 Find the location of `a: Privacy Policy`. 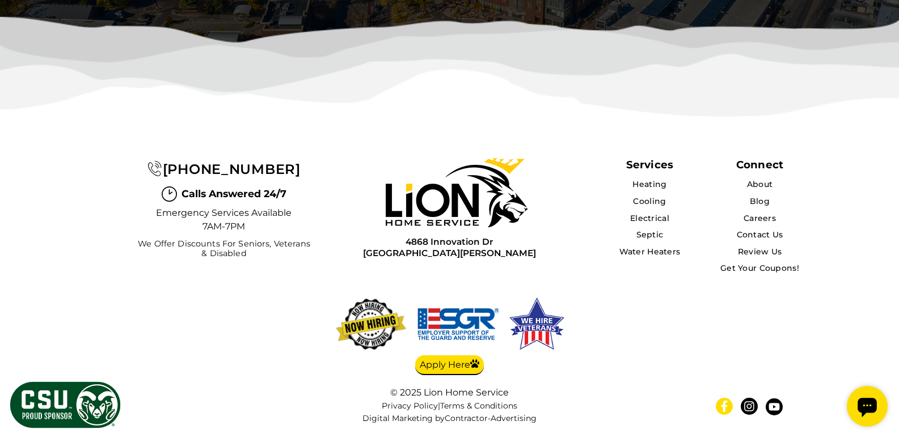

a: Privacy Policy is located at coordinates (409, 406).